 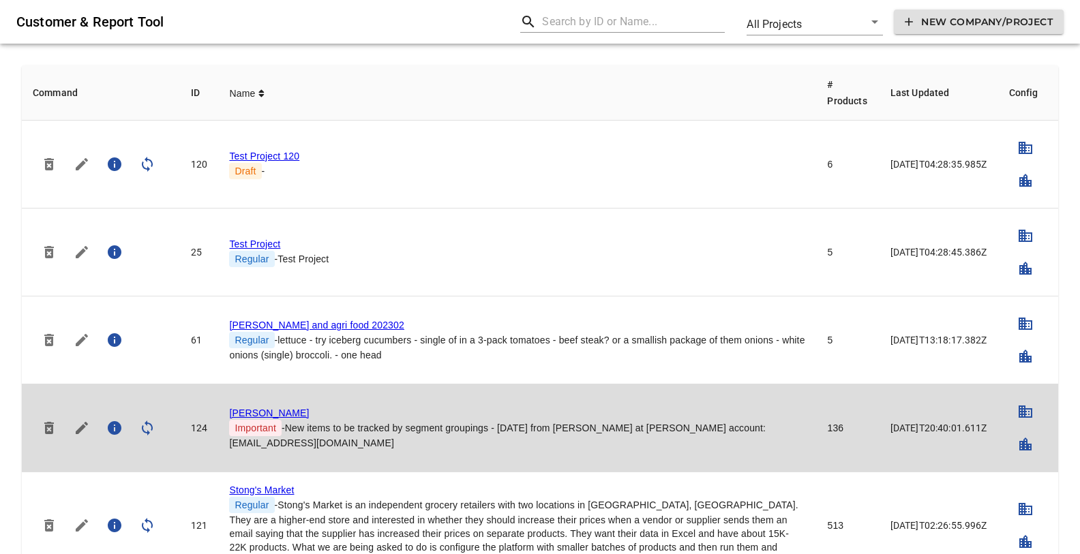 I want to click on div: - Test Project, so click(x=517, y=259).